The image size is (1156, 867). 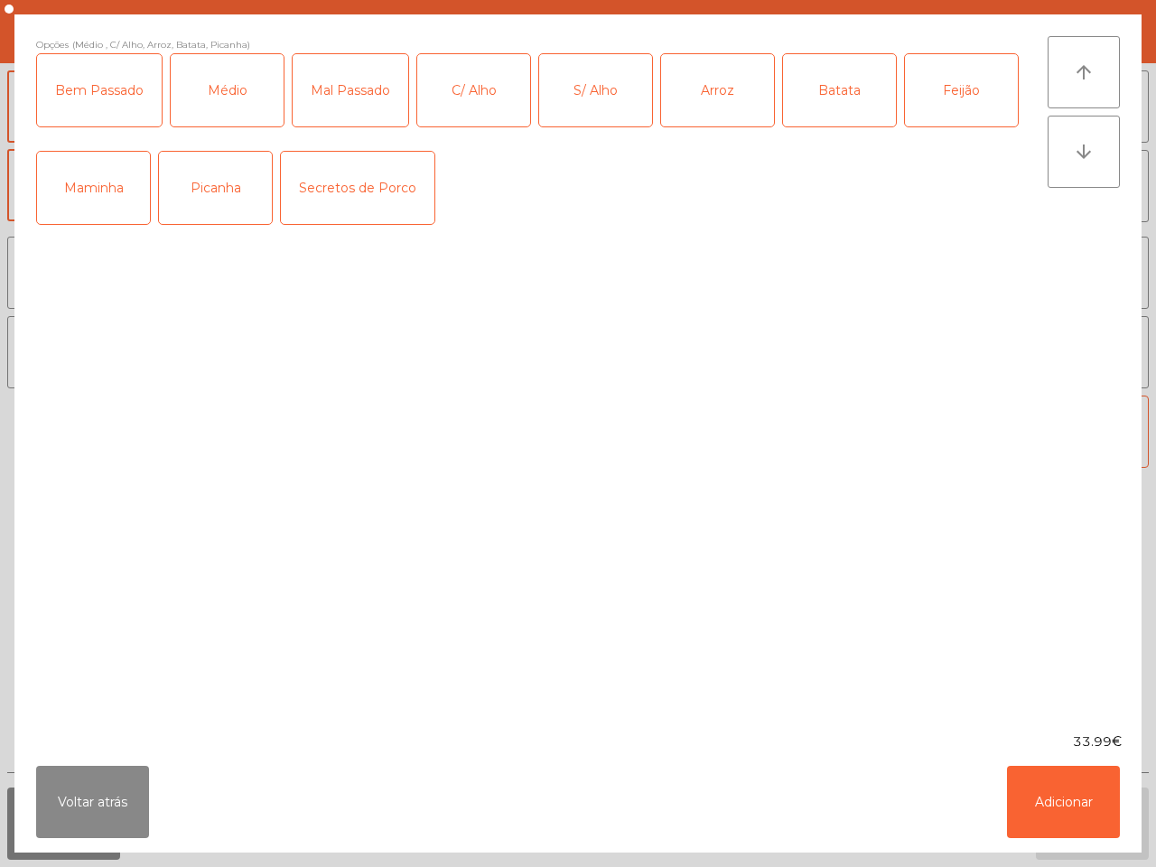 What do you see at coordinates (473, 90) in the screenshot?
I see `div: C/ Alho` at bounding box center [473, 90].